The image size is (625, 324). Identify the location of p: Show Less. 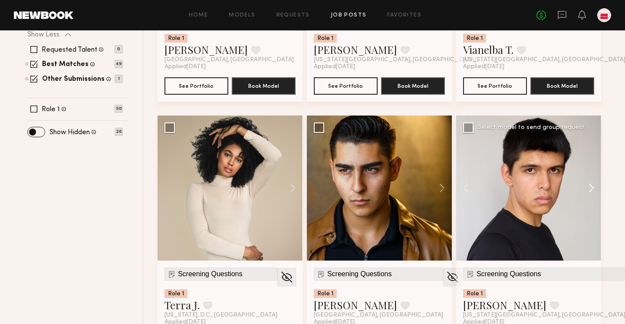
(43, 35).